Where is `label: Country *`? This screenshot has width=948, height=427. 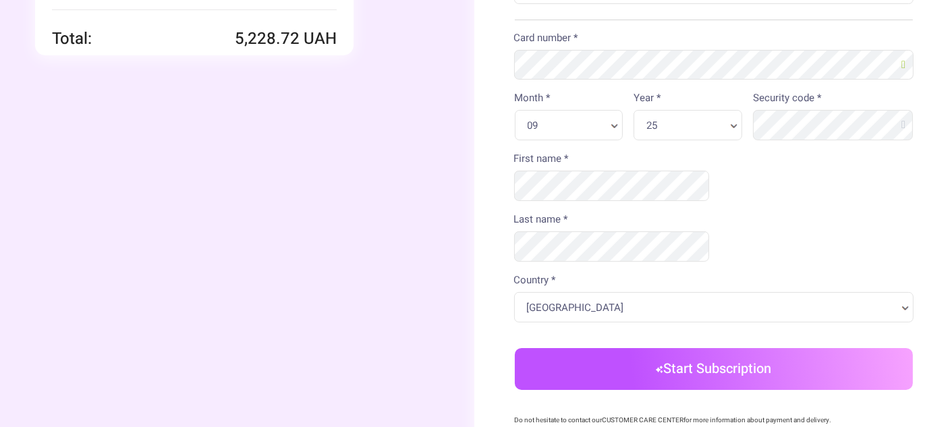
label: Country * is located at coordinates (535, 280).